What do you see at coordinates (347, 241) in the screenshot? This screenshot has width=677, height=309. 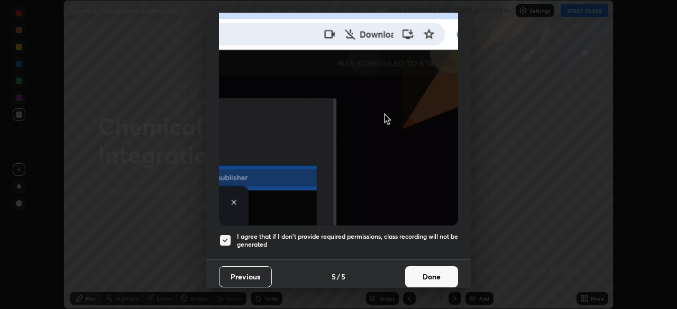 I see `h5: I agree that if I don't provide required permissions, class recording will not be generated` at bounding box center [347, 241].